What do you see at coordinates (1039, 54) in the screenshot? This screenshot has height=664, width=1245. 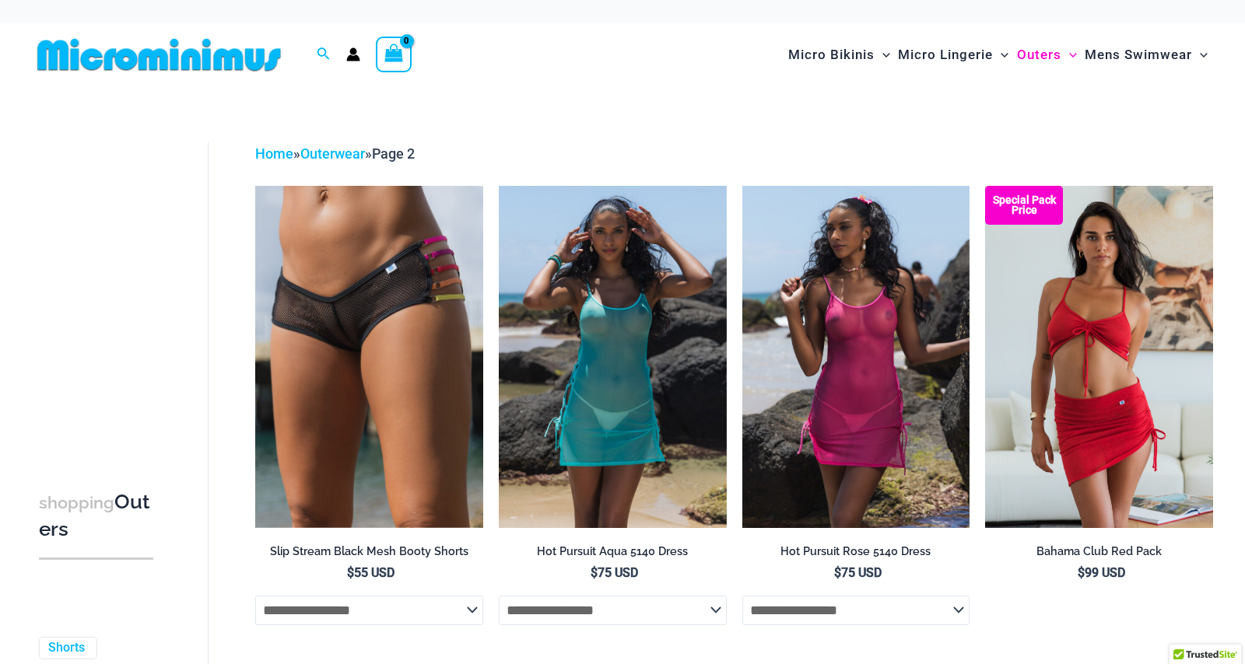 I see `span: Outers` at bounding box center [1039, 54].